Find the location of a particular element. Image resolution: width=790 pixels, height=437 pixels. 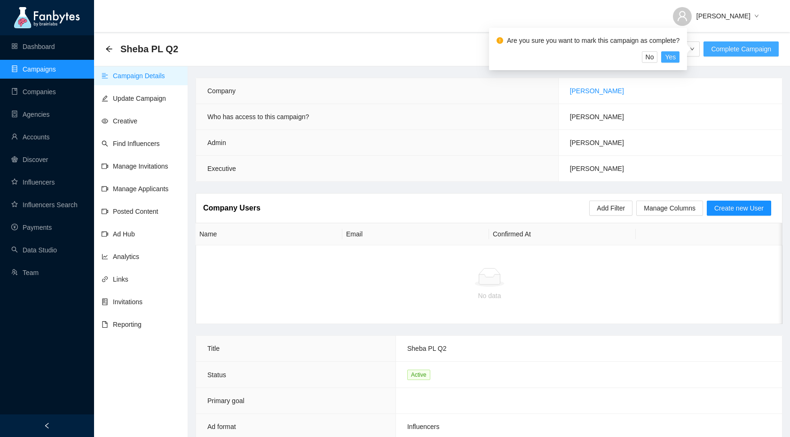

a: fileReporting is located at coordinates (121, 324).